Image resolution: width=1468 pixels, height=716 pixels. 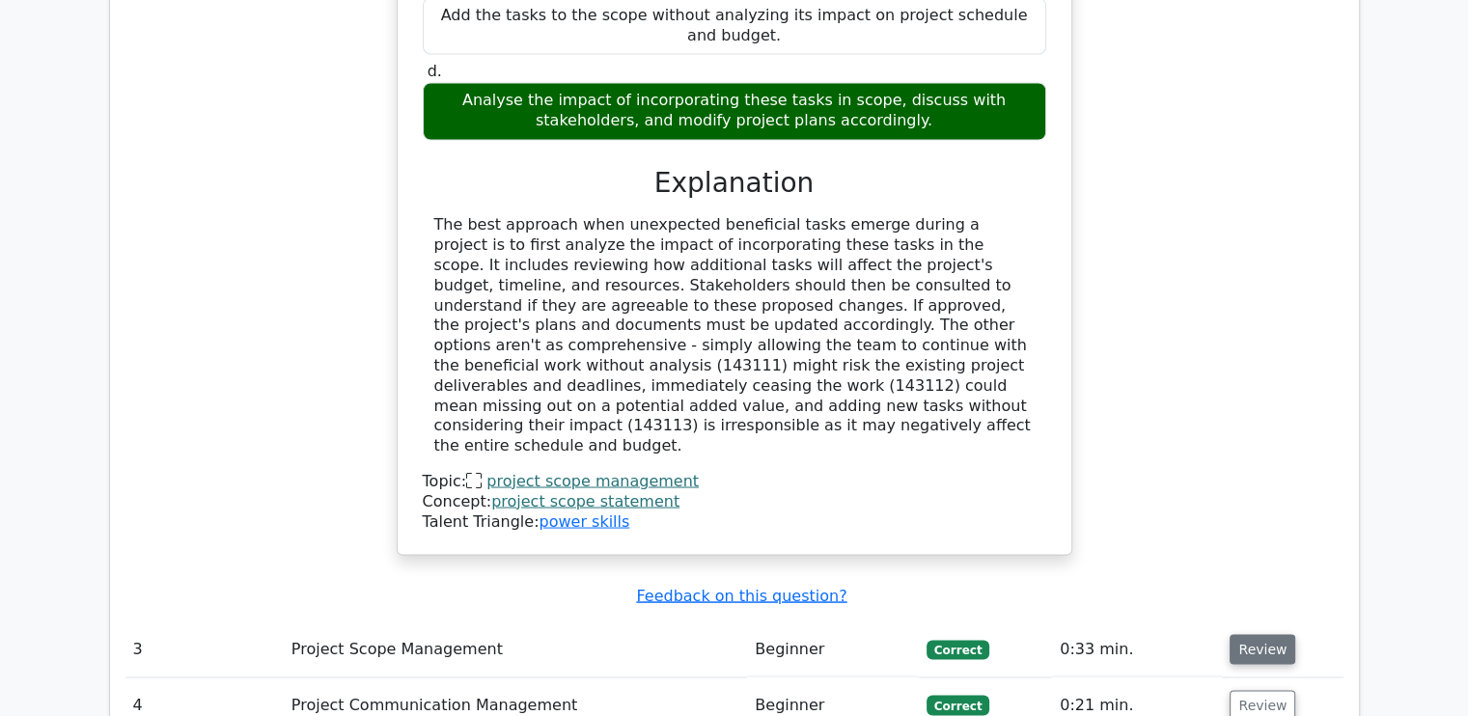 What do you see at coordinates (1137, 649) in the screenshot?
I see `td: 0:33 min.` at bounding box center [1137, 649].